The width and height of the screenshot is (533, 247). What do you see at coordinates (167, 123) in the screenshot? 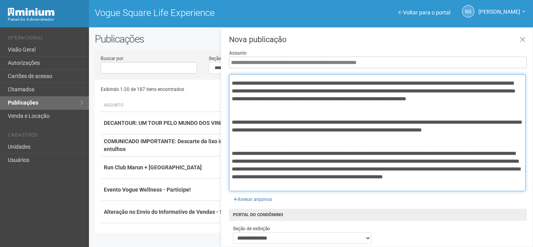
I see `strong: DECANTOUR: UM TOUR PELO MUNDO DOS VINHOS` at bounding box center [167, 123].